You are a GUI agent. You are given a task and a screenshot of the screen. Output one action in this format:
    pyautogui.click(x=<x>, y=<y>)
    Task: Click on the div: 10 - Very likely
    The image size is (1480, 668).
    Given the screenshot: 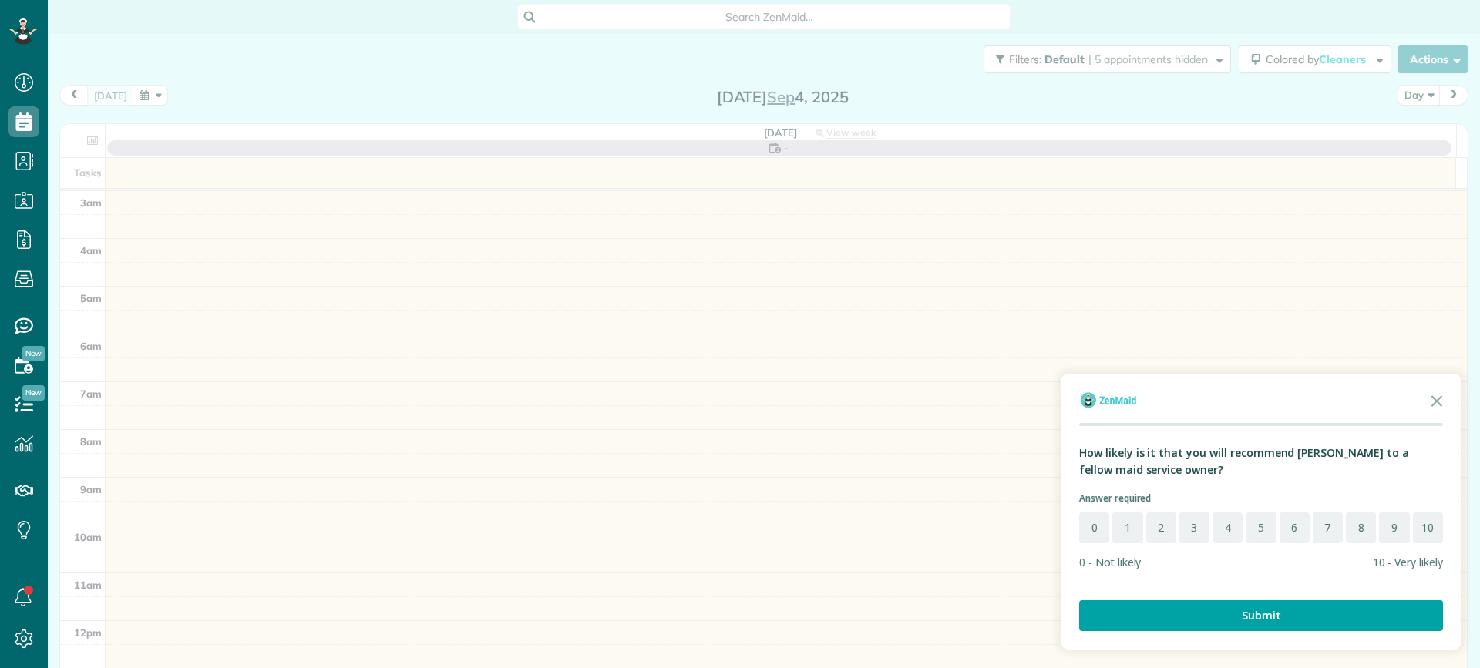 What is the action you would take?
    pyautogui.click(x=1407, y=563)
    